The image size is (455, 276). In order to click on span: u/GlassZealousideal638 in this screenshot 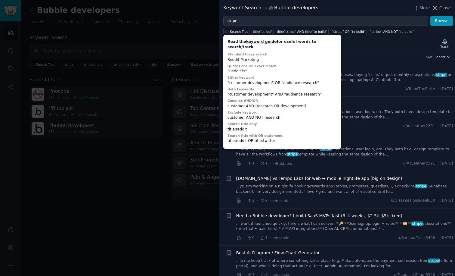, I will do `click(413, 200)`.